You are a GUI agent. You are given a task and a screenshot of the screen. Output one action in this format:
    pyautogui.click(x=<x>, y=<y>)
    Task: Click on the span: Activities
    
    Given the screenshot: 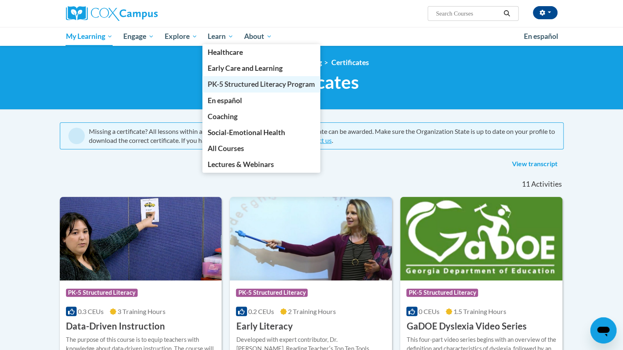 What is the action you would take?
    pyautogui.click(x=547, y=184)
    